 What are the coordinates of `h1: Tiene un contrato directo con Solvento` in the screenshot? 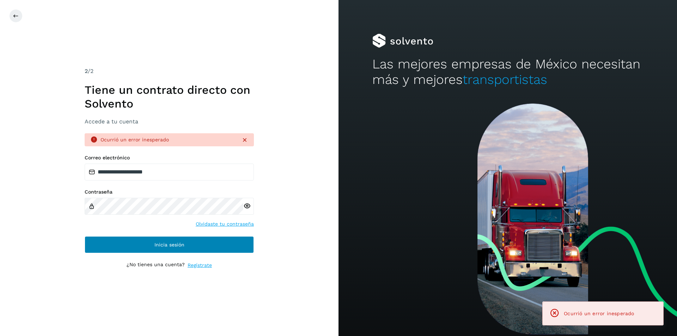 It's located at (169, 97).